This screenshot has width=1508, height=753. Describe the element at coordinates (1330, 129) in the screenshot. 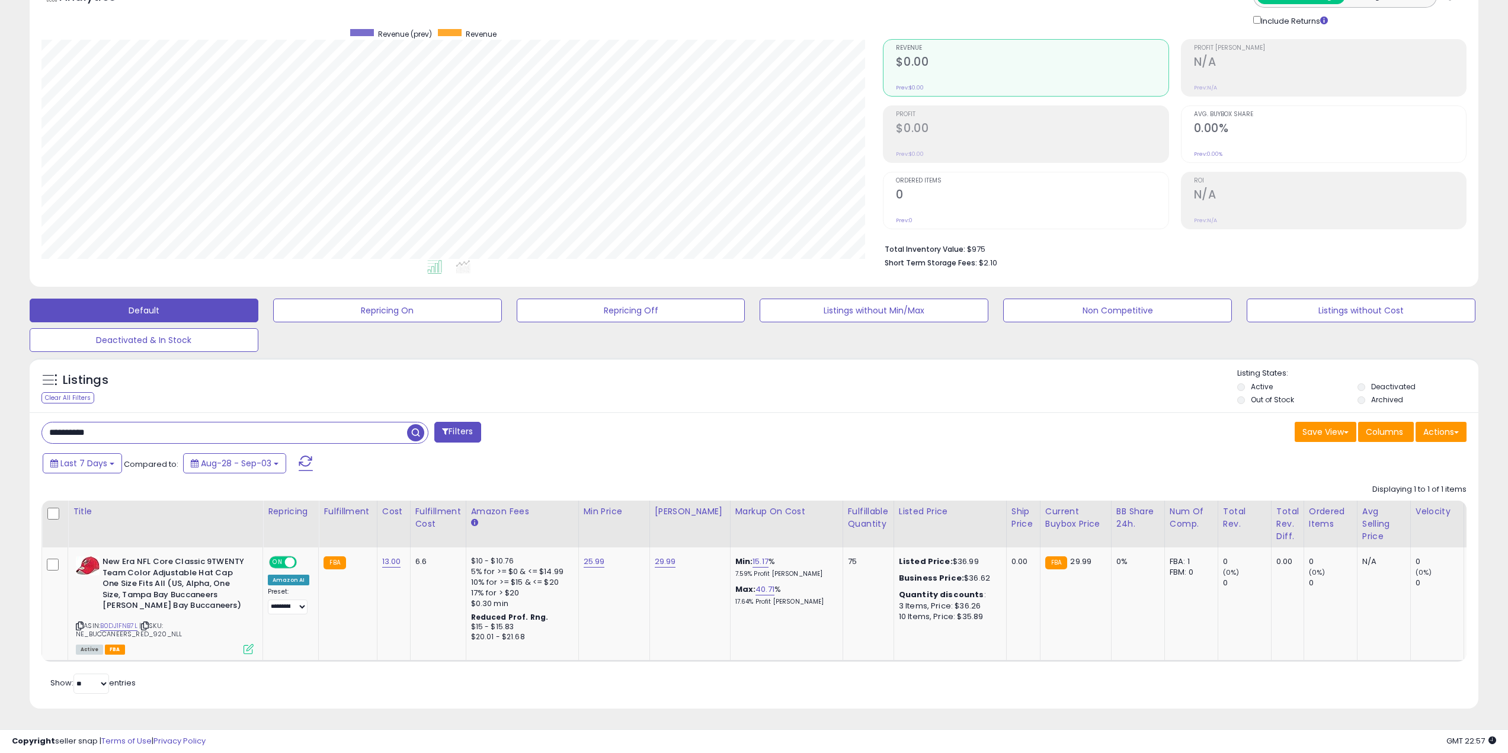

I see `h2: 0.00%` at that location.